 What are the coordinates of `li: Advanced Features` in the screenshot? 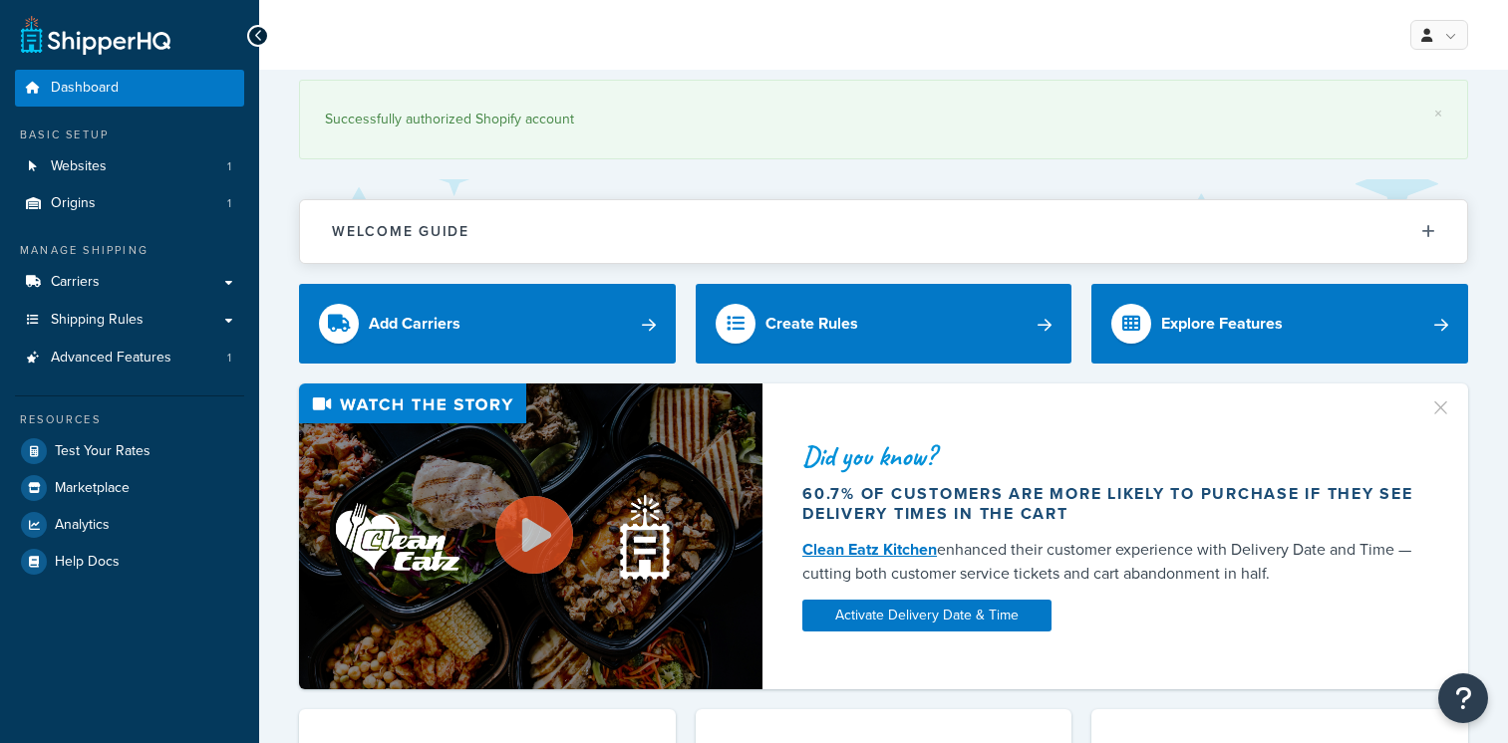 It's located at (130, 358).